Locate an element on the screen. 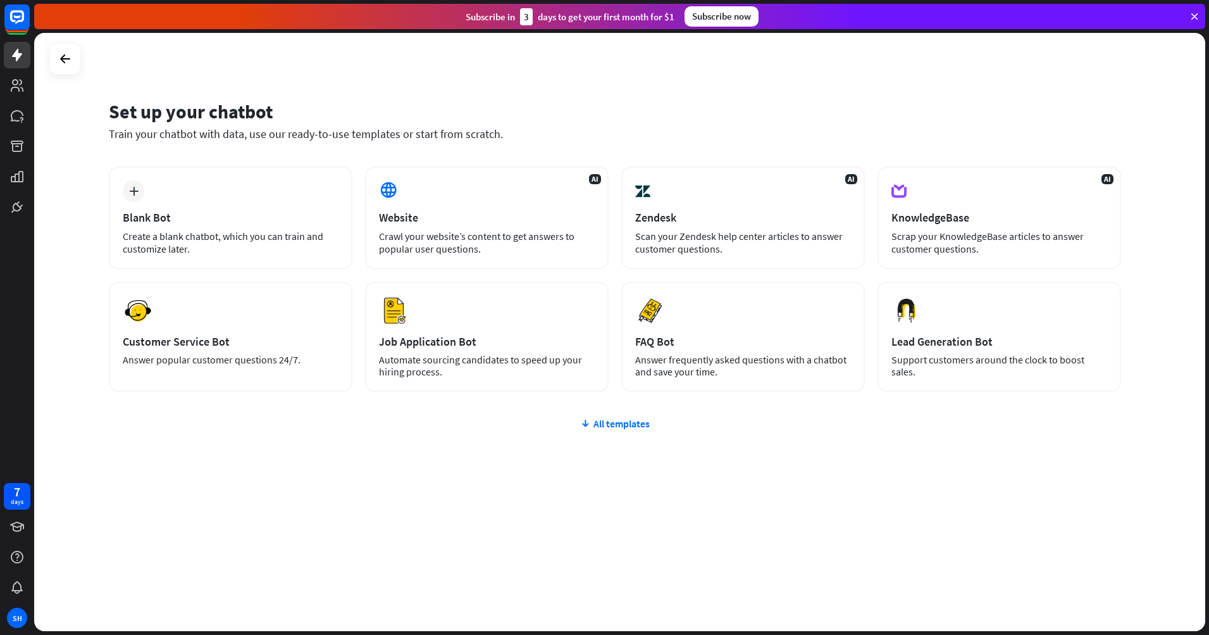 This screenshot has height=635, width=1209. div: Subscribe in days to get your first month for $1 is located at coordinates (570, 16).